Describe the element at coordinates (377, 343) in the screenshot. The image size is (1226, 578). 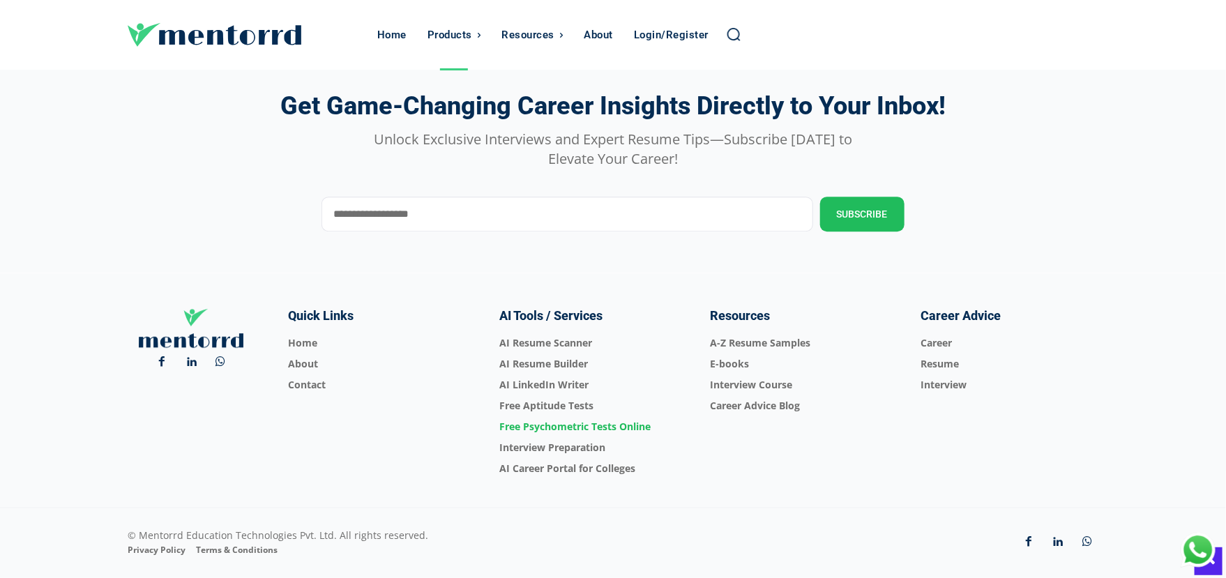
I see `span: Home` at that location.